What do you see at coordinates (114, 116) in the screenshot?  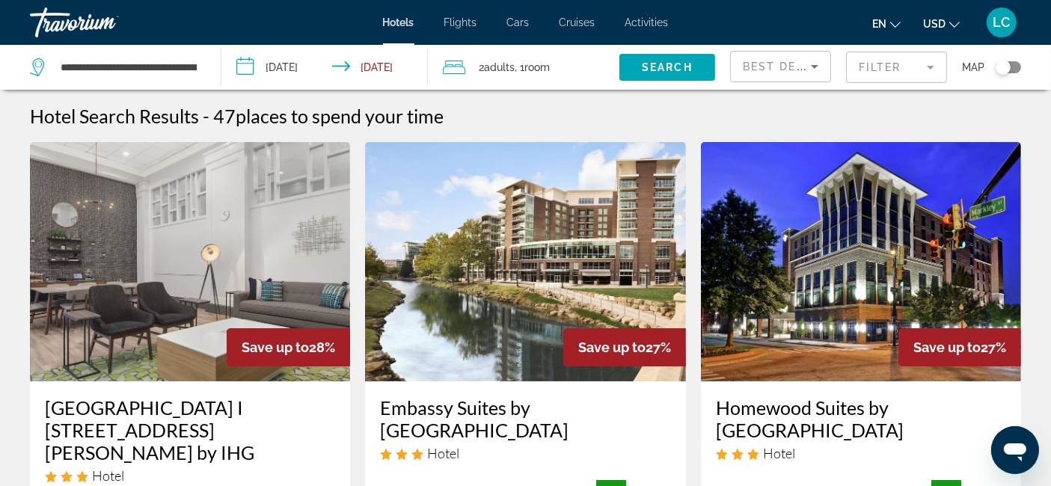 I see `h1: Hotel Search Results` at bounding box center [114, 116].